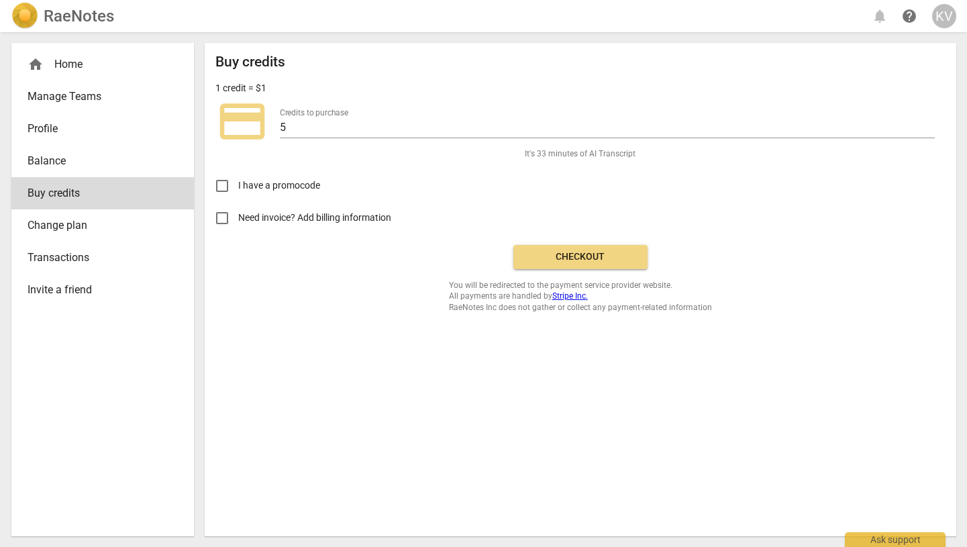 This screenshot has height=547, width=967. I want to click on span: You will be redirected to the payment service provider website. All payments are handled by RaeNo..., so click(581, 297).